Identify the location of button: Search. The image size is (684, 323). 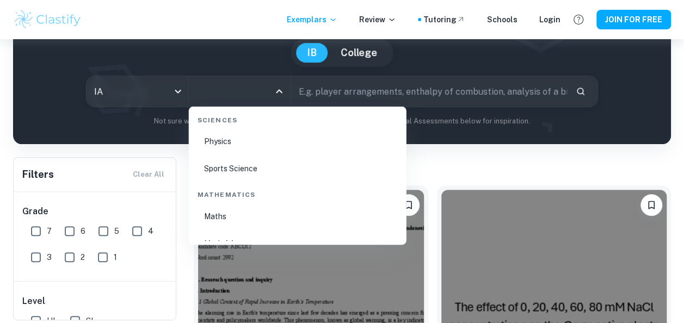
(580, 91).